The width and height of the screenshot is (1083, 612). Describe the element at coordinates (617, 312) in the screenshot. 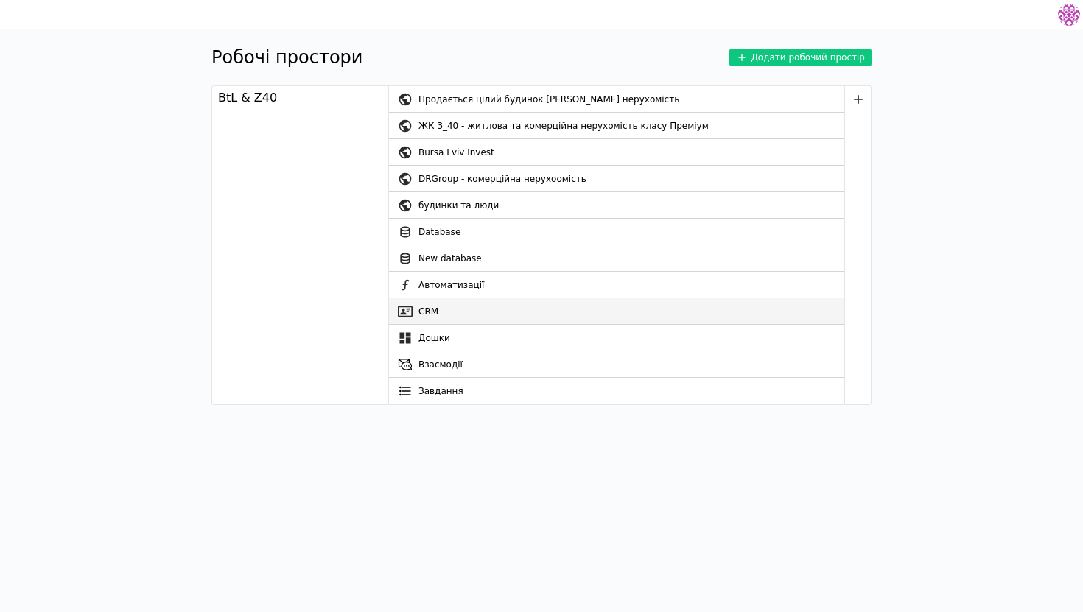

I see `a: CRM` at that location.